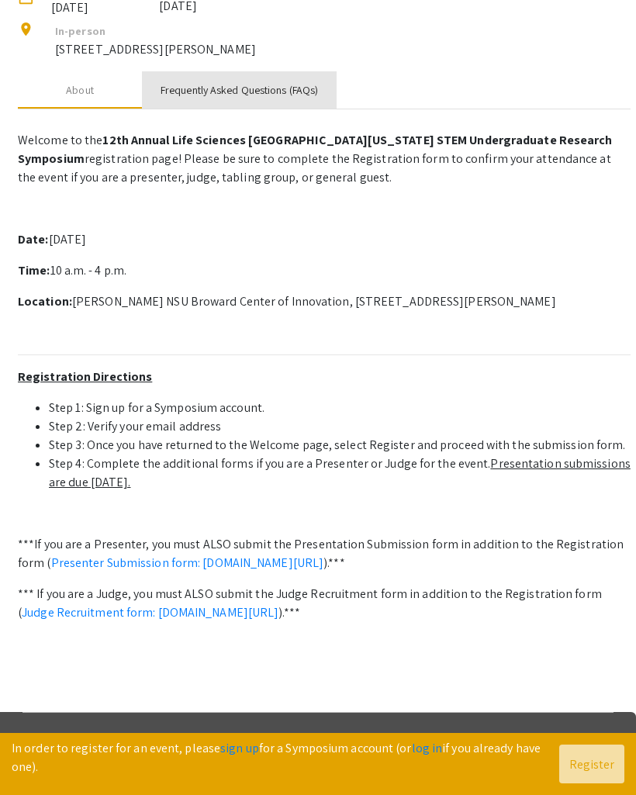 The height and width of the screenshot is (795, 636). What do you see at coordinates (239, 90) in the screenshot?
I see `div: Frequently Asked Questions (FAQs)` at bounding box center [239, 90].